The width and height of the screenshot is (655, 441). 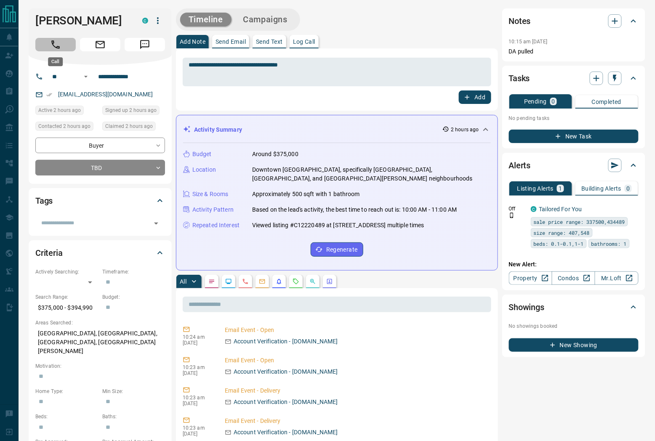 What do you see at coordinates (337, 250) in the screenshot?
I see `button: Regenerate` at bounding box center [337, 250].